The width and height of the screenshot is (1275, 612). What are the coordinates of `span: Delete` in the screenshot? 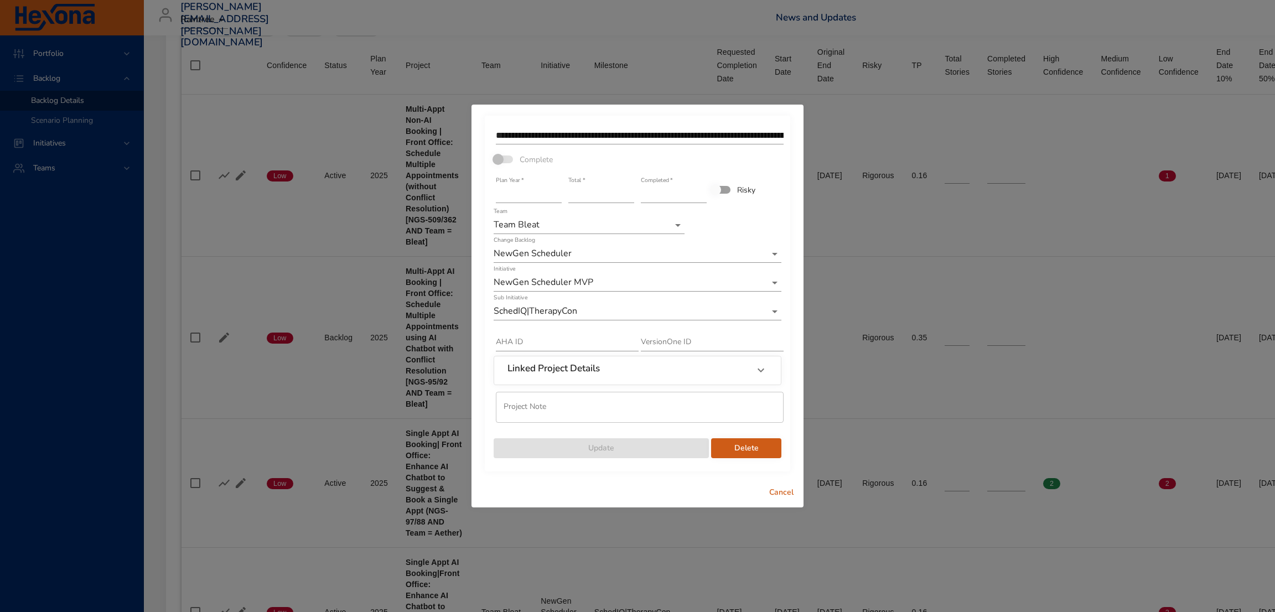 It's located at (746, 448).